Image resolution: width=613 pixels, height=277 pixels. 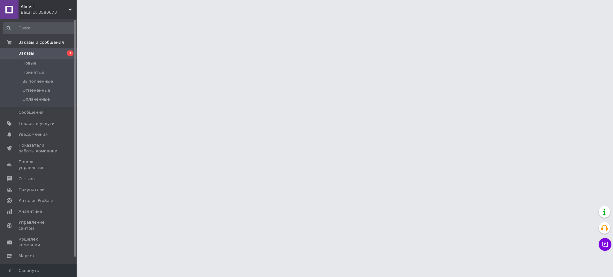 I want to click on span: Оплаченные, so click(x=36, y=99).